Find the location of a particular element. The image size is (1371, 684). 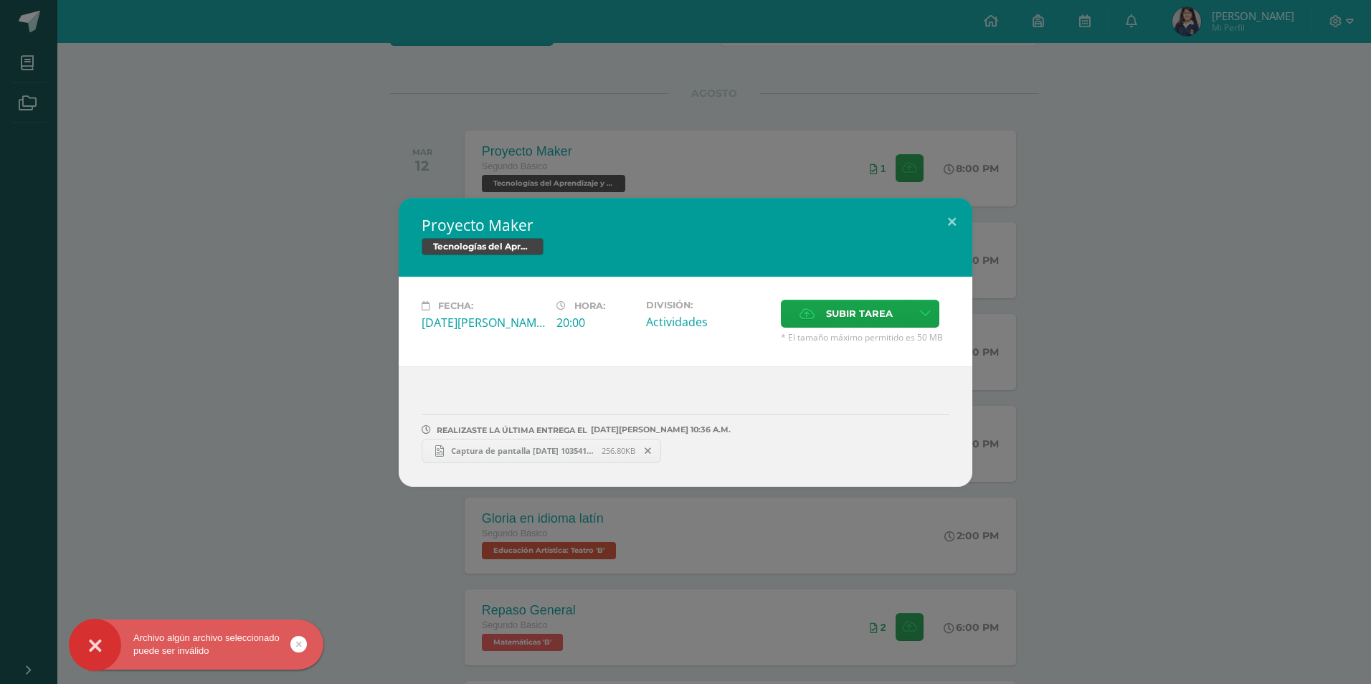

span: Fecha: is located at coordinates (455, 305).